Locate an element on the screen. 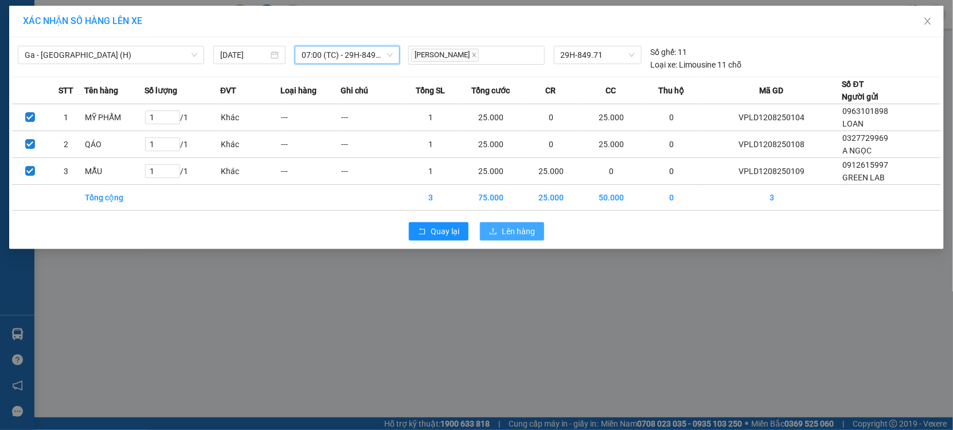 The height and width of the screenshot is (430, 953). div: Số ĐT Người gửi is located at coordinates (860, 91).